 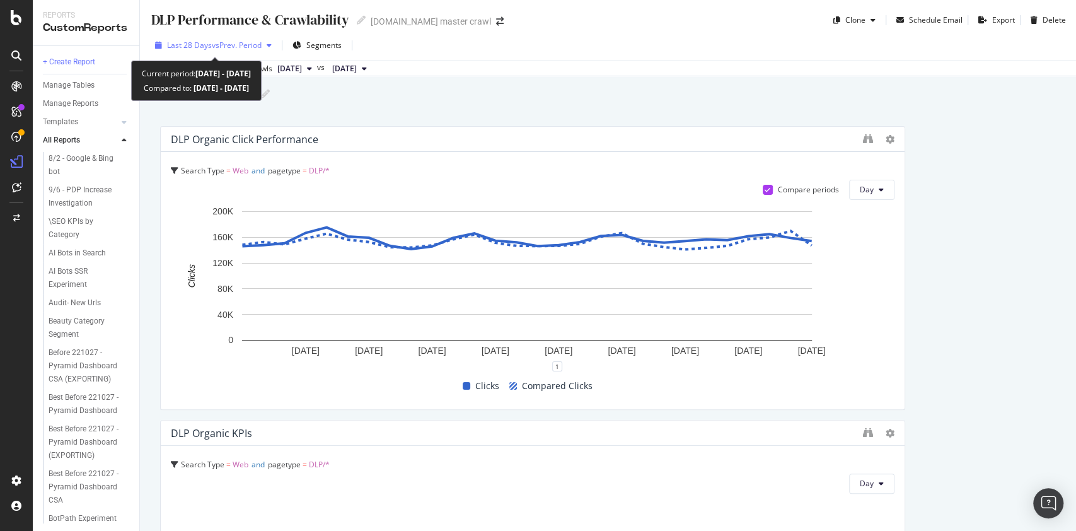 I want to click on div: Clone, so click(x=856, y=20).